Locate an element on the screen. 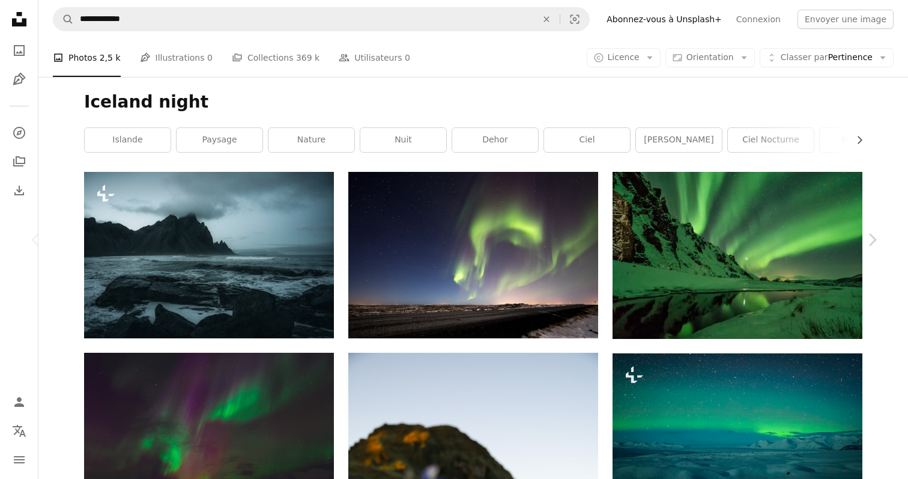  a: montagne is located at coordinates (862, 140).